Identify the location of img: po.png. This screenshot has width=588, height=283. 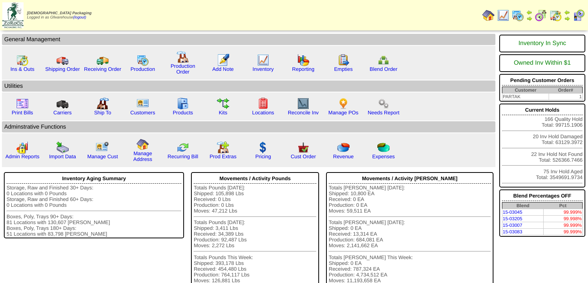
(343, 104).